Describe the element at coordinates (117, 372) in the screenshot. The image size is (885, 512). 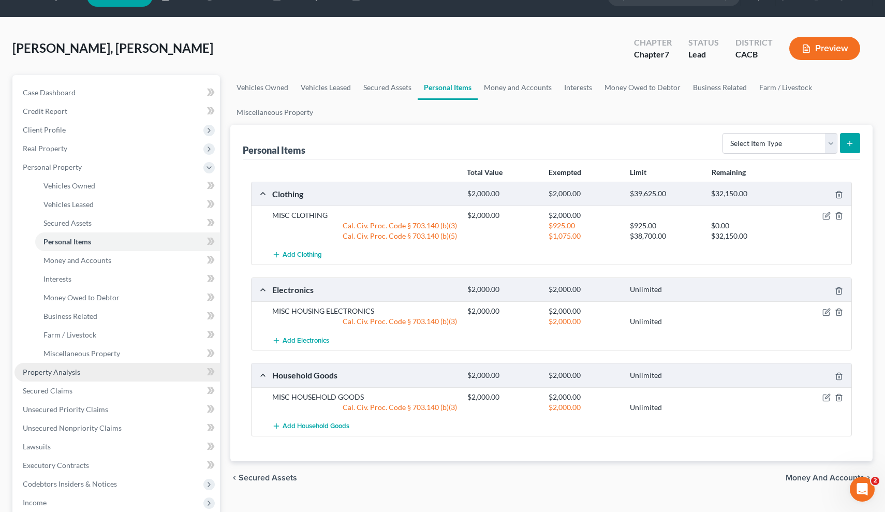
I see `a: Property Analysis` at that location.